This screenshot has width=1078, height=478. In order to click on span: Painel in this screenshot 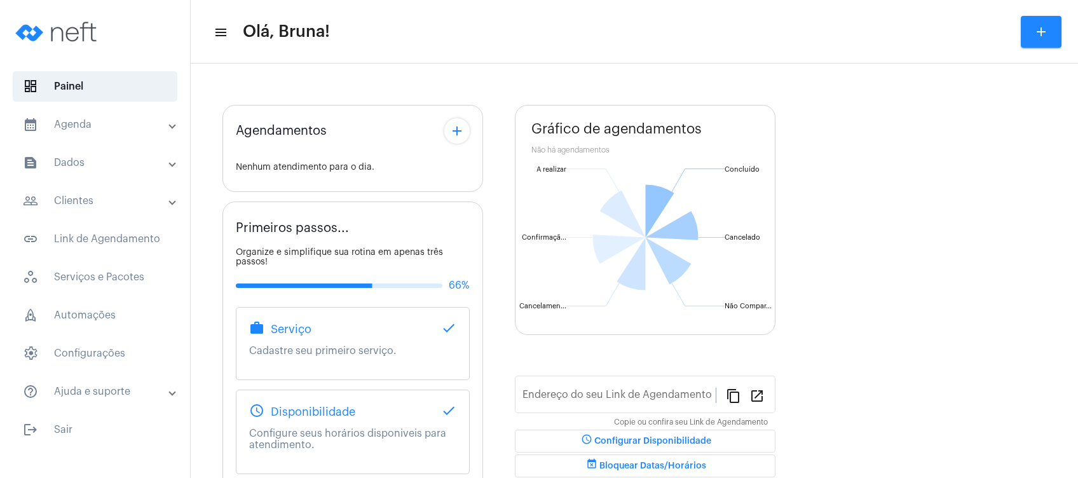, I will do `click(95, 86)`.